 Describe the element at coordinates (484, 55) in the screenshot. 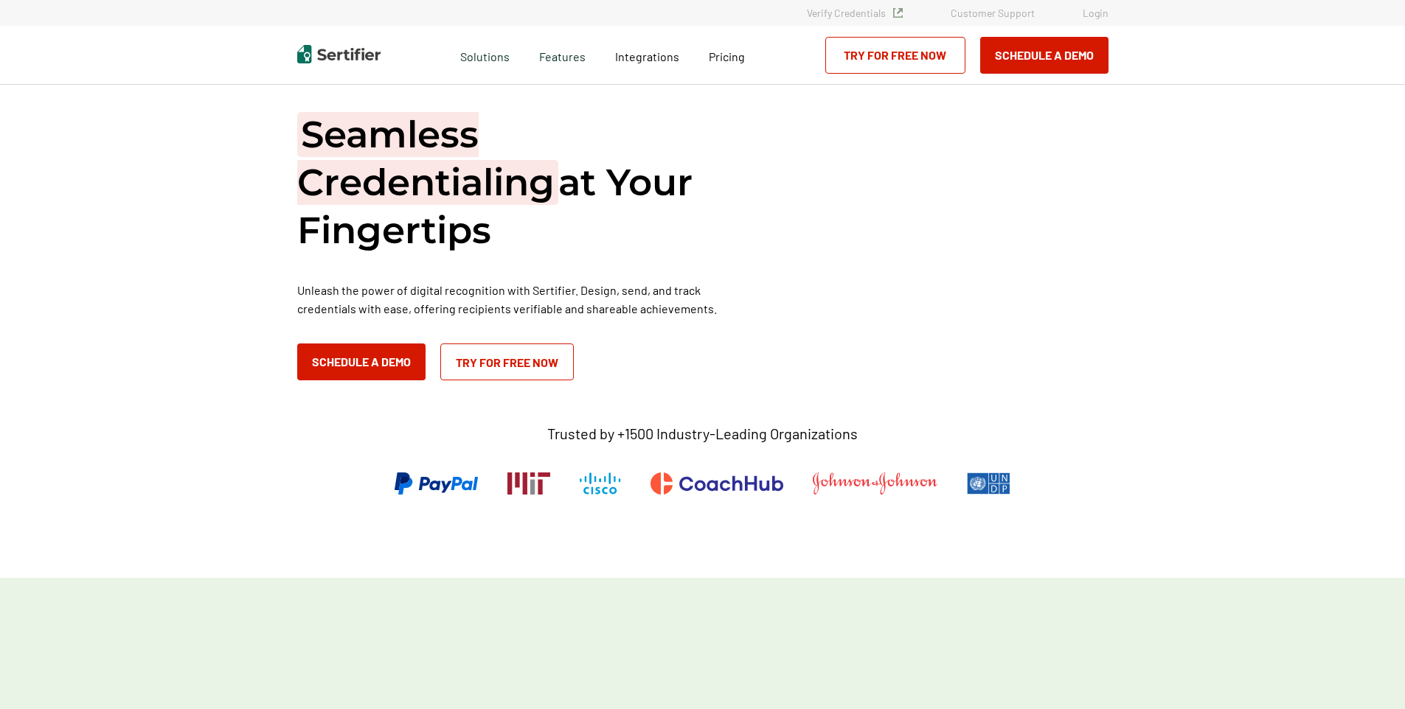

I see `span: Solutions` at that location.